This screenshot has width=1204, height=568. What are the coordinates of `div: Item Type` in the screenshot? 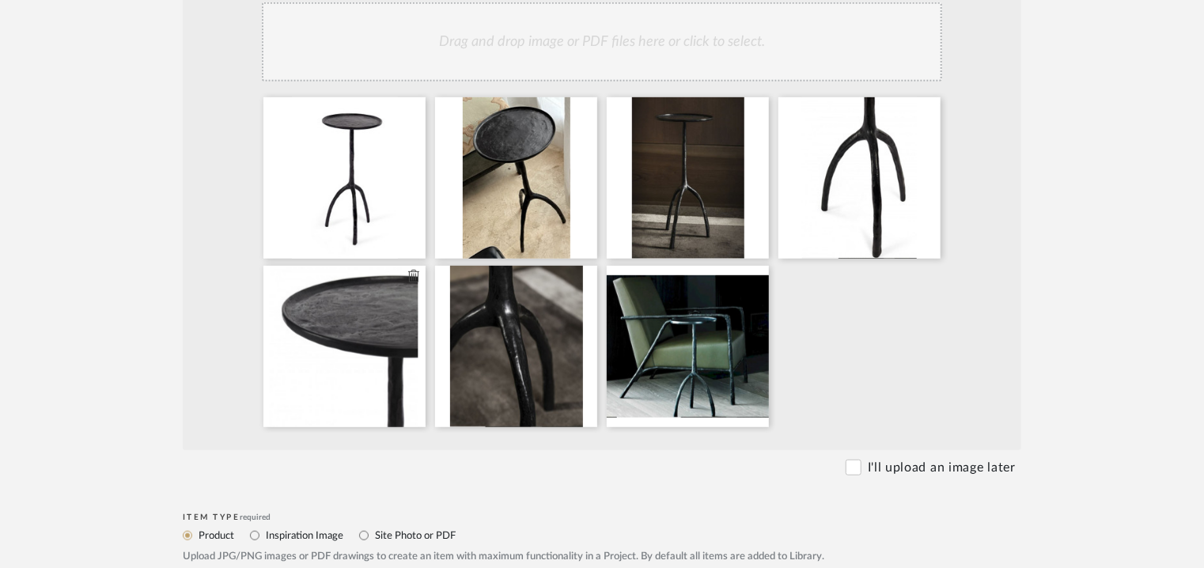 It's located at (602, 518).